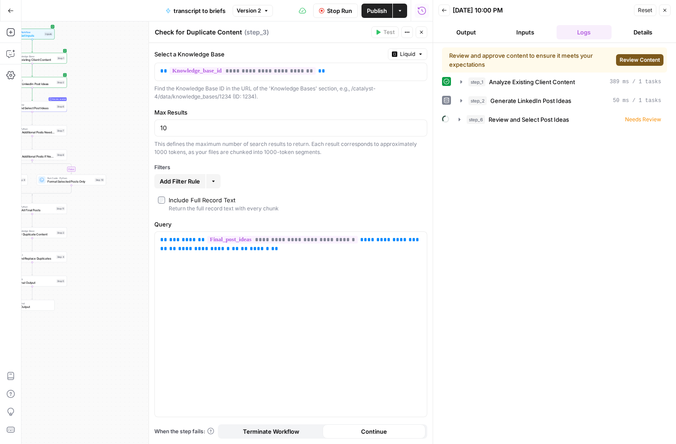 The image size is (676, 444). Describe the element at coordinates (48, 34) in the screenshot. I see `div: Inputs` at that location.